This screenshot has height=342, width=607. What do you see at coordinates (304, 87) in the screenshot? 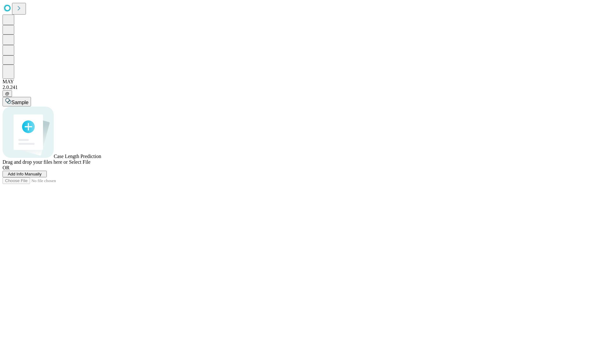
I see `div: 2.0.241` at bounding box center [304, 87].